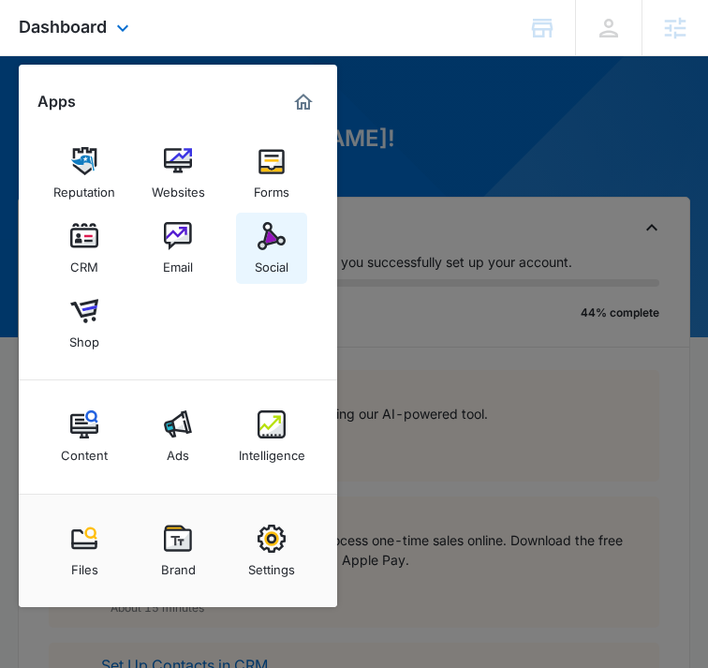 The image size is (708, 668). What do you see at coordinates (178, 262) in the screenshot?
I see `div: Email` at bounding box center [178, 262].